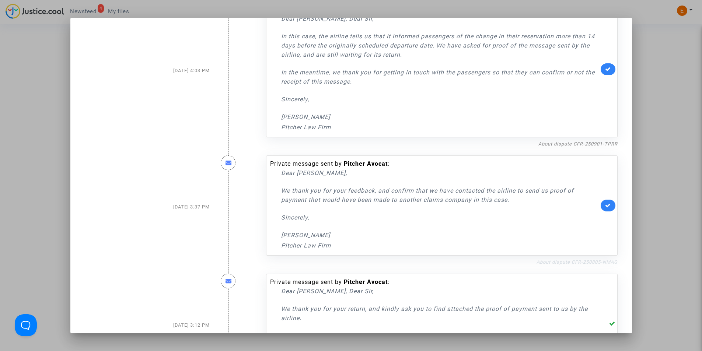  What do you see at coordinates (578, 144) in the screenshot?
I see `a: About dispute CFR-250901-TPRR` at bounding box center [578, 144].